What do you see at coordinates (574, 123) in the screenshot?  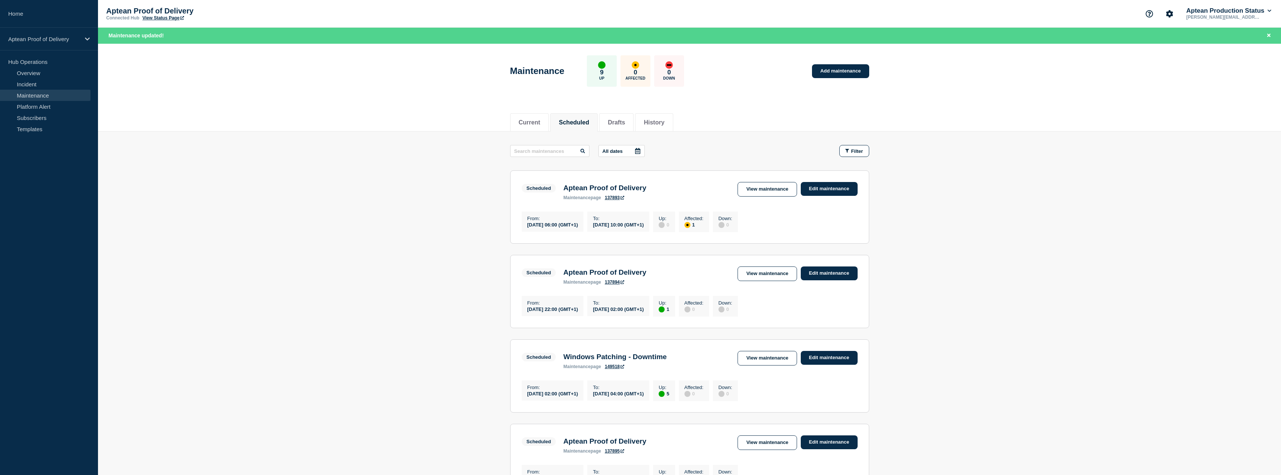 I see `button: Scheduled` at bounding box center [574, 123].